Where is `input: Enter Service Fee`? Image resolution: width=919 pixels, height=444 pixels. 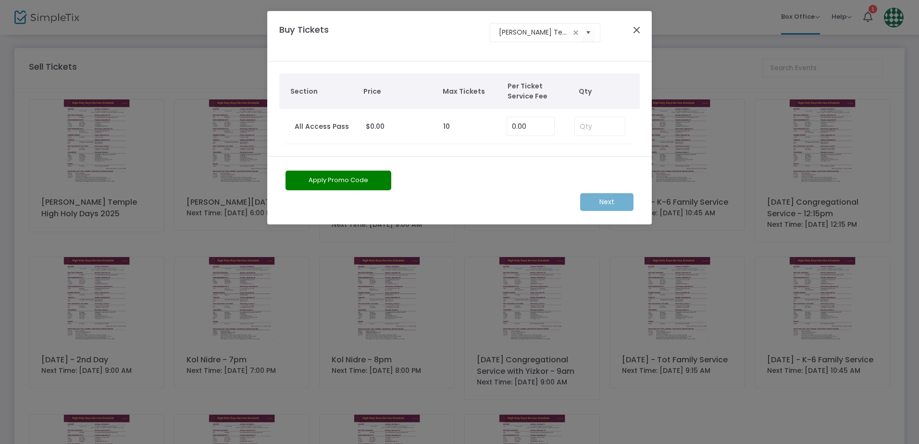
input: Enter Service Fee is located at coordinates (531, 126).